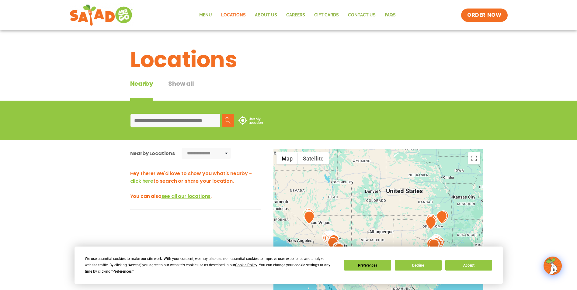  Describe the element at coordinates (196, 185) in the screenshot. I see `h3: Hey there! We'd love to show you what's nearby - to search or share your location. You can also .` at that location.